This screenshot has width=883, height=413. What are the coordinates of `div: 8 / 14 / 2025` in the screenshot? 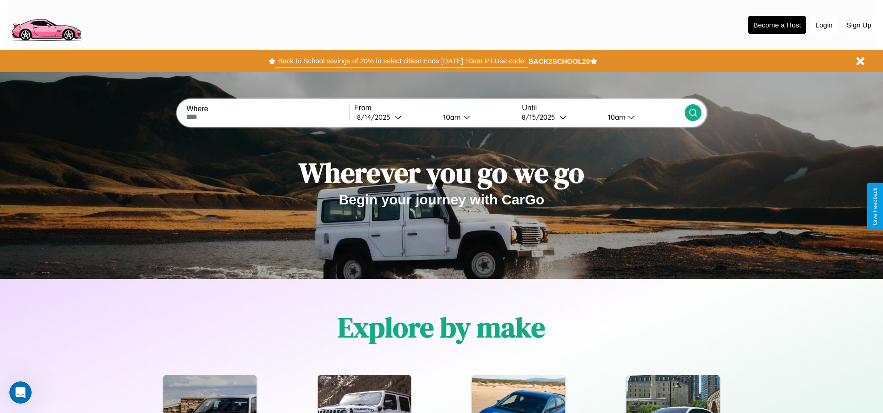 It's located at (376, 117).